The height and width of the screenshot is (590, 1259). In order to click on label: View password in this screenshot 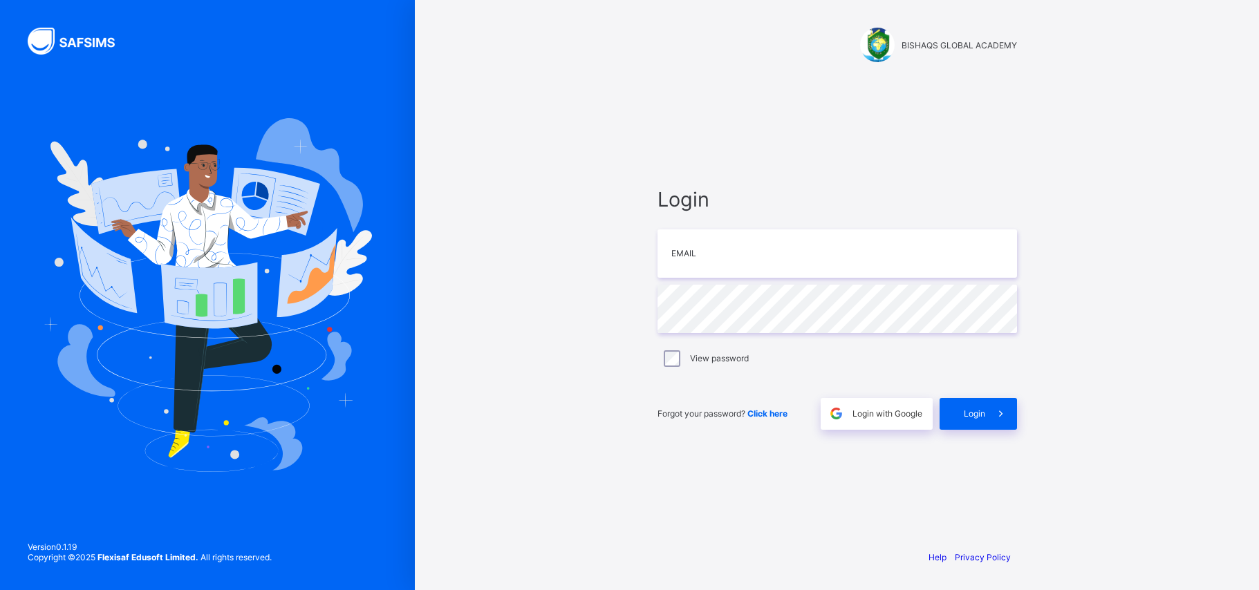, I will do `click(719, 358)`.